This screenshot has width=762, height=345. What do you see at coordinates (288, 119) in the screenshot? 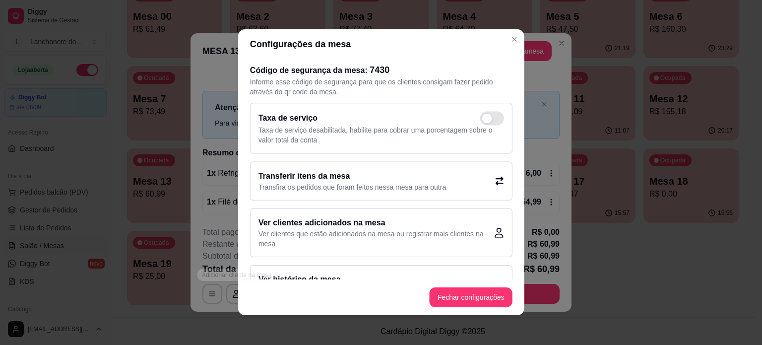
I see `h2: Taxa de serviço` at bounding box center [288, 119].